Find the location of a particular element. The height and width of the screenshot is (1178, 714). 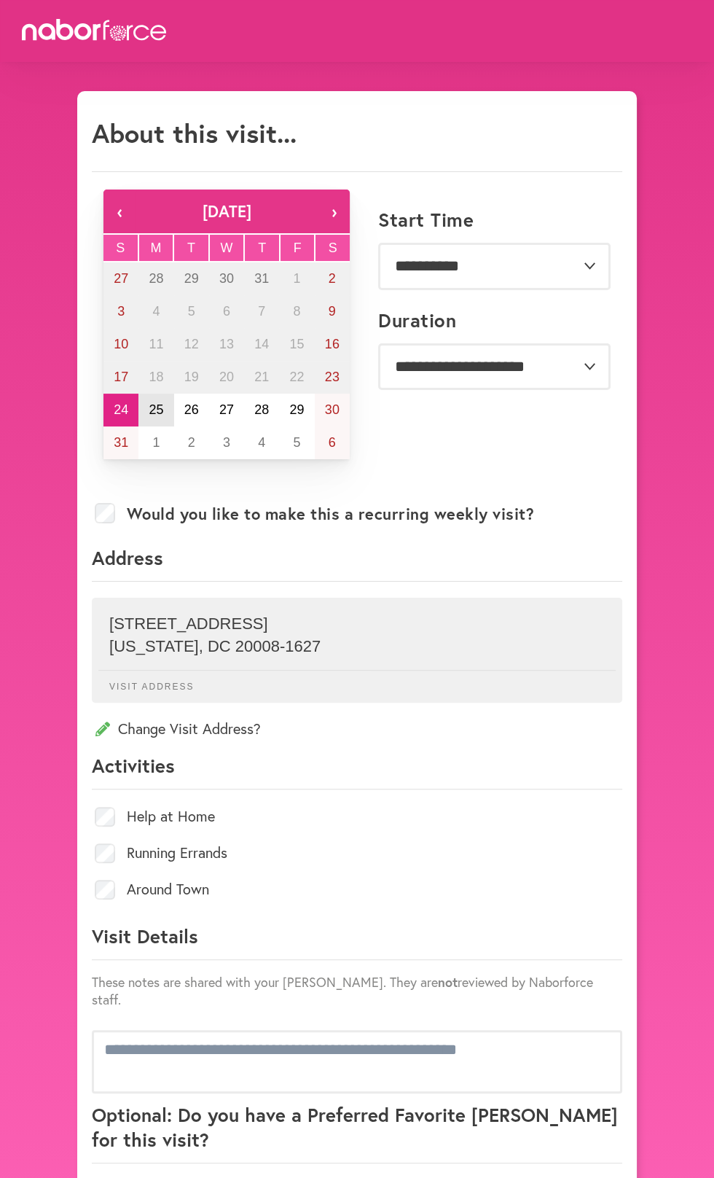

h1: About this visit... is located at coordinates (194, 133).